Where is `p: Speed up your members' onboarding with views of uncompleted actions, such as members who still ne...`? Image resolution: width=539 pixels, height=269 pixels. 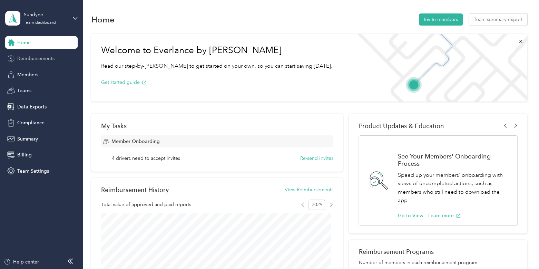
p: Speed up your members' onboarding with views of uncompleted actions, such as members who still ne... is located at coordinates (453, 188).